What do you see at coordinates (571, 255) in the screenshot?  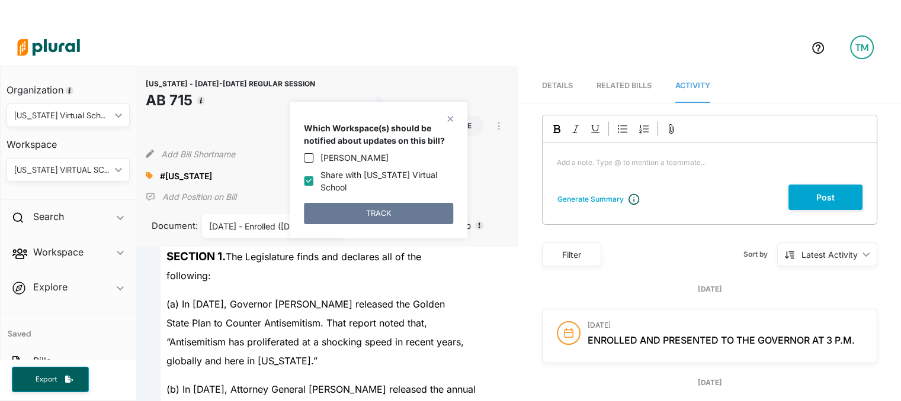 I see `div: Filter` at bounding box center [571, 255].